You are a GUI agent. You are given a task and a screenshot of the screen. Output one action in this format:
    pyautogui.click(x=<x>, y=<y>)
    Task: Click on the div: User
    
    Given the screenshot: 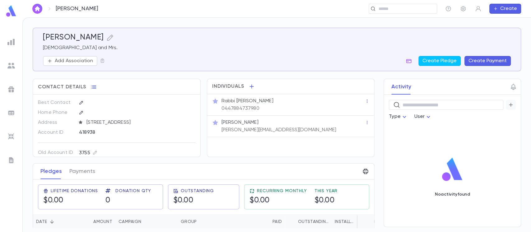 What is the action you would take?
    pyautogui.click(x=424, y=117)
    